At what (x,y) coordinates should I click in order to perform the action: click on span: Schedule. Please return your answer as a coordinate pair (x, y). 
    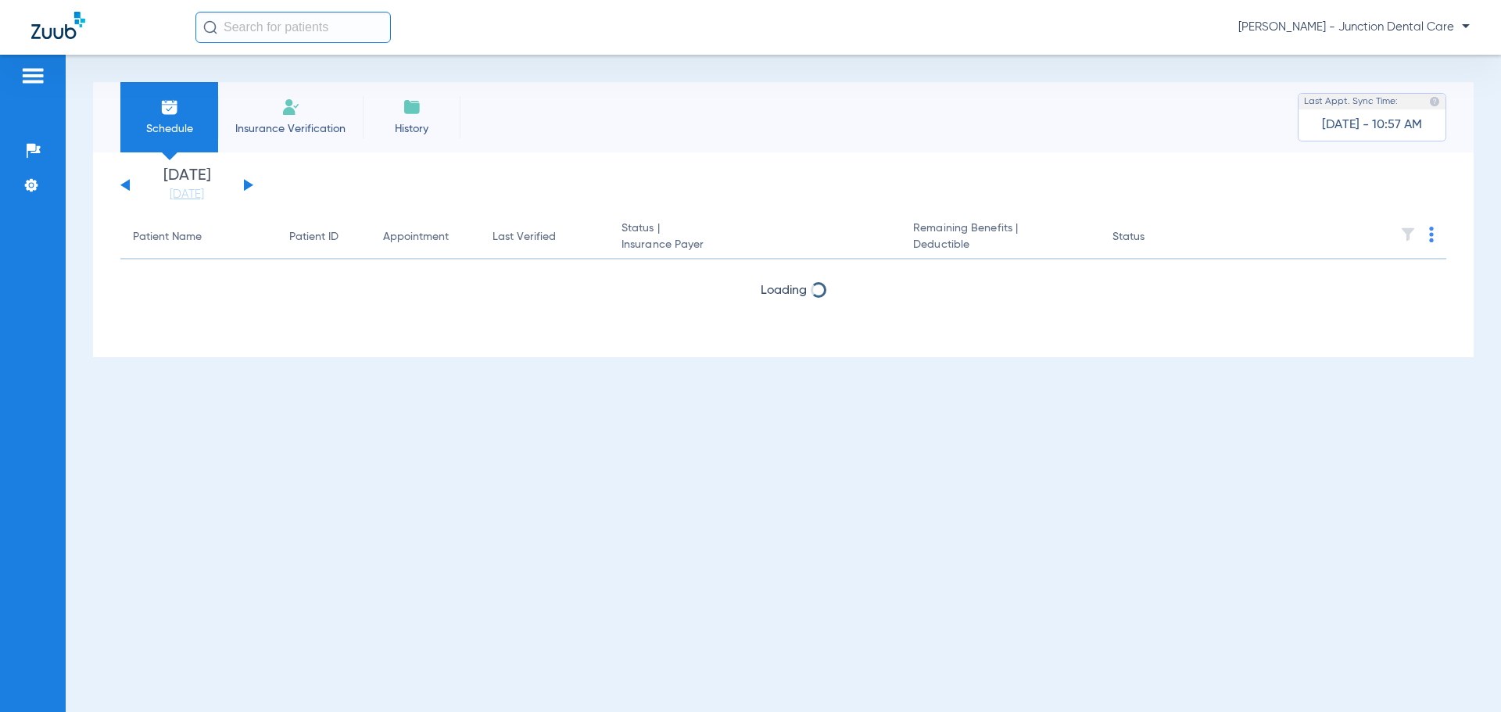
    Looking at the image, I should click on (169, 129).